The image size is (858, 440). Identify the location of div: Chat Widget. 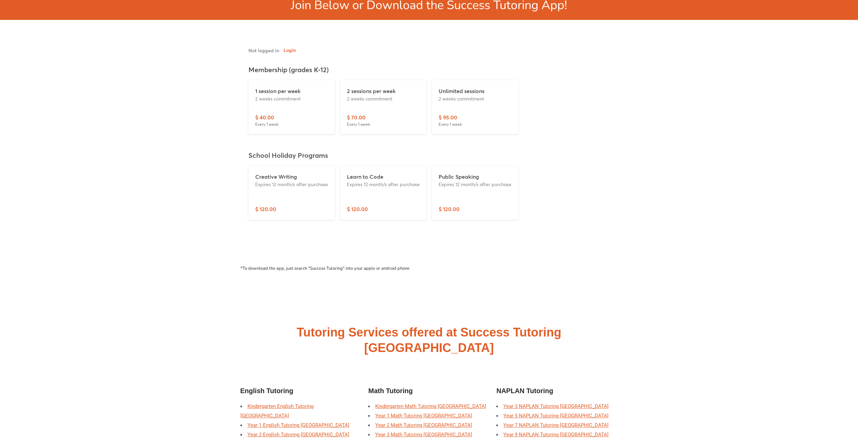
(802, 402).